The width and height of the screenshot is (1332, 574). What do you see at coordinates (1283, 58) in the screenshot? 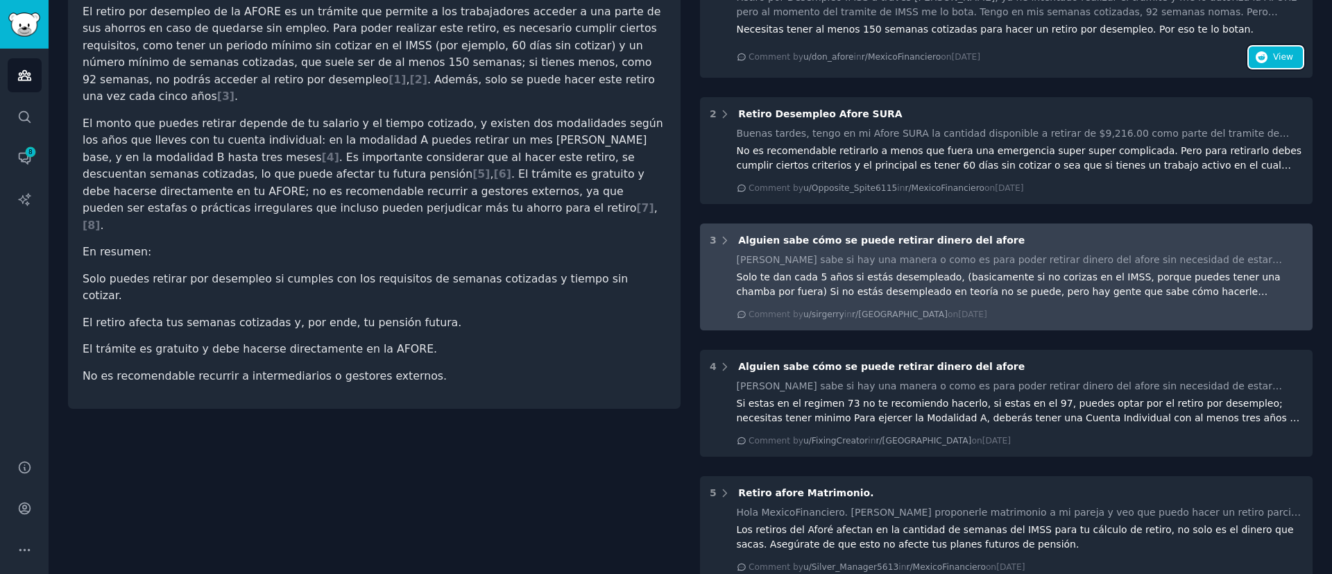
I see `span: View` at bounding box center [1283, 58].